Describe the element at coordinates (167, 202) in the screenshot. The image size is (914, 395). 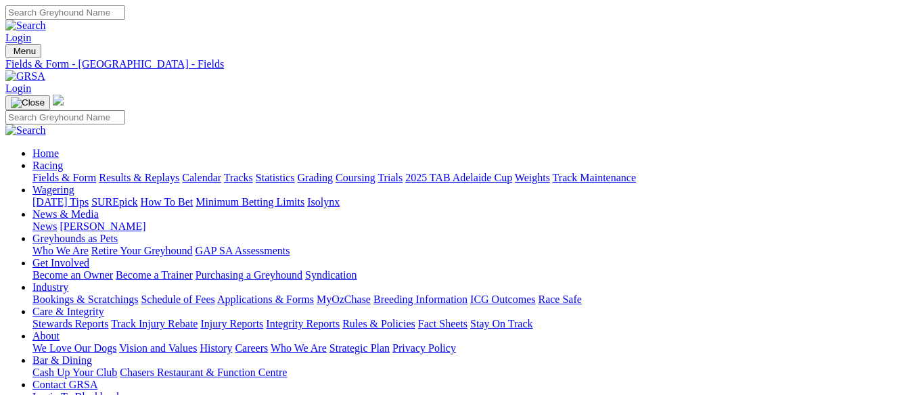
I see `a: How To Bet` at that location.